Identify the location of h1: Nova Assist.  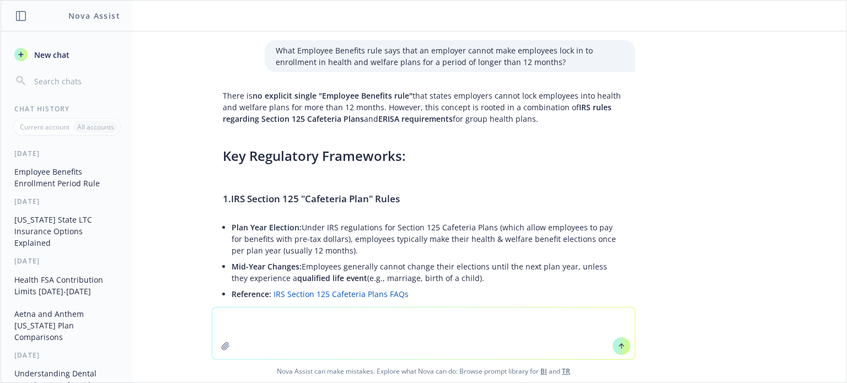
(94, 15).